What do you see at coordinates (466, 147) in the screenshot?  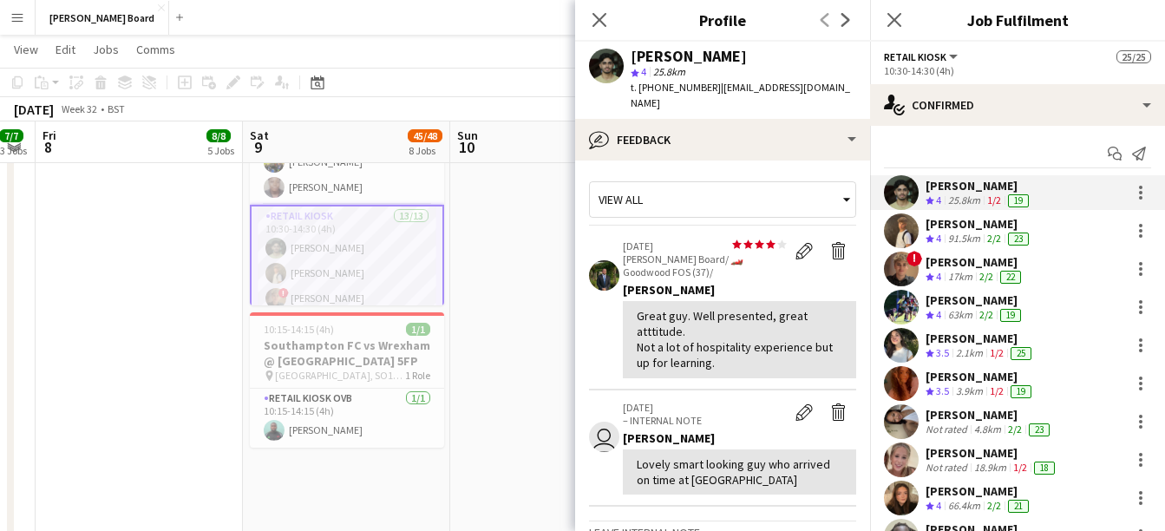 I see `span: 10` at bounding box center [466, 147].